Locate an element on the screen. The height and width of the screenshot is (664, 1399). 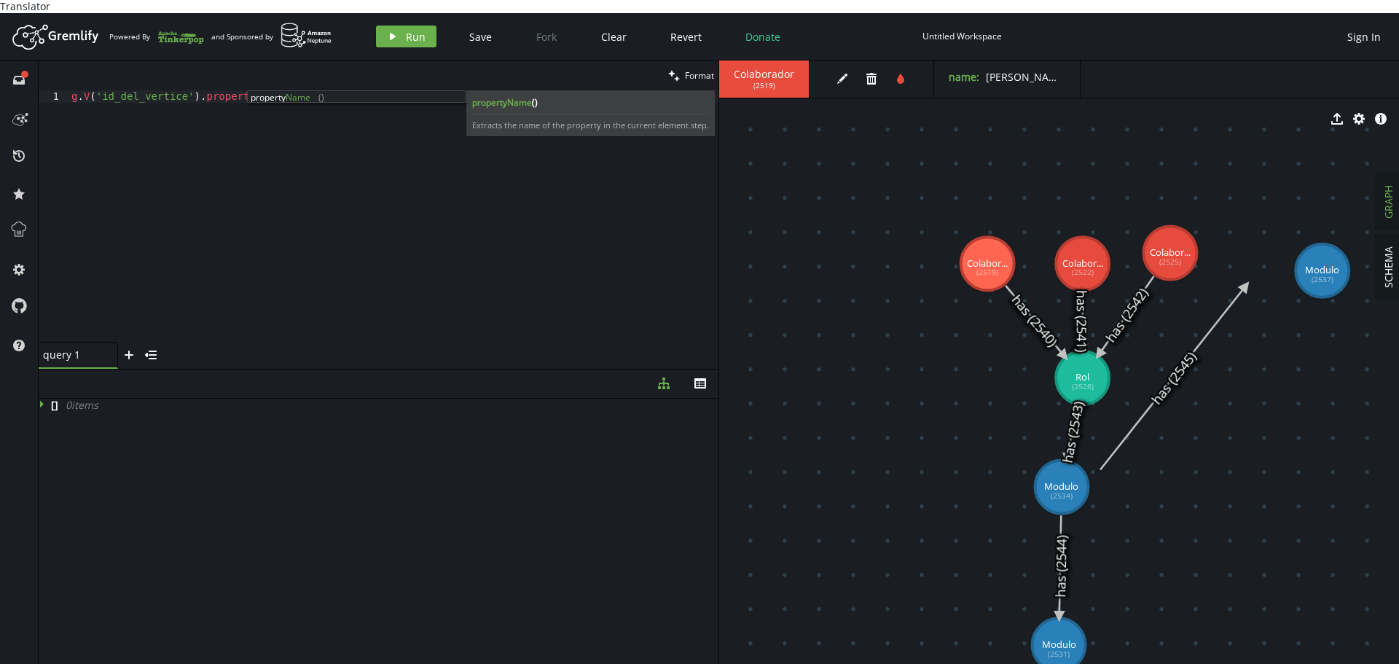
tspan: (2537) is located at coordinates (1323, 279).